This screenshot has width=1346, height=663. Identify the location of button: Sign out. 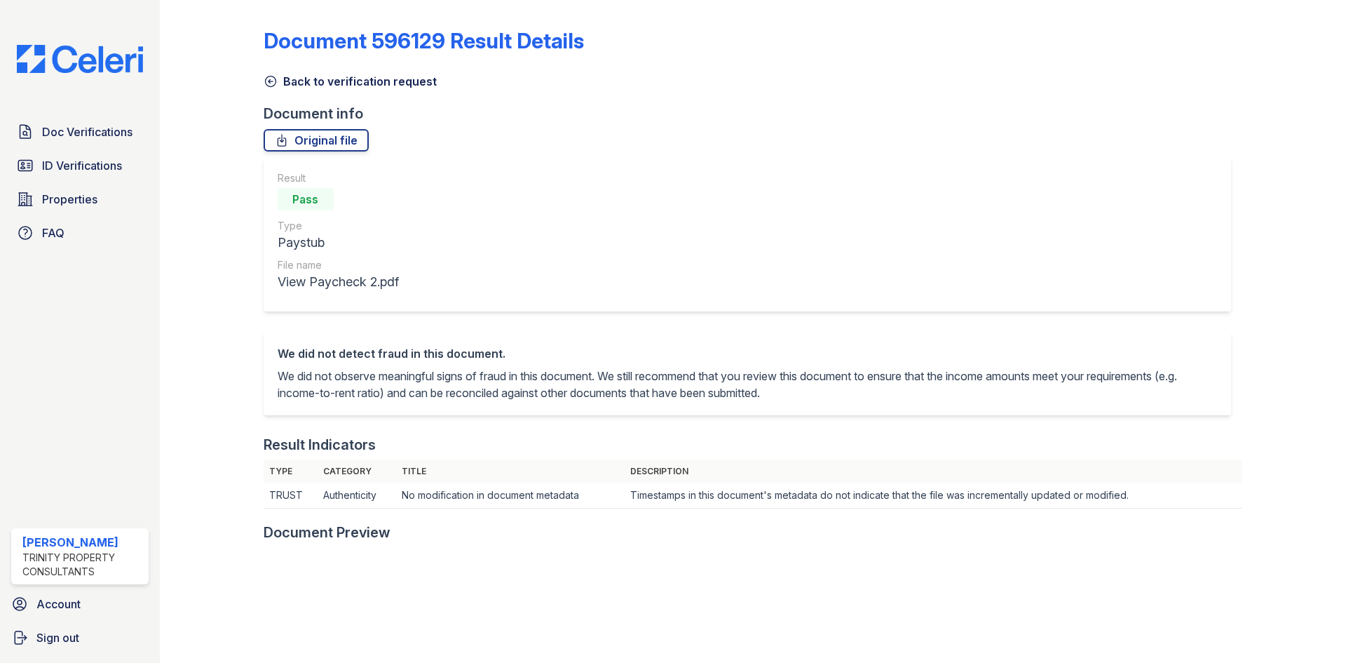
(80, 637).